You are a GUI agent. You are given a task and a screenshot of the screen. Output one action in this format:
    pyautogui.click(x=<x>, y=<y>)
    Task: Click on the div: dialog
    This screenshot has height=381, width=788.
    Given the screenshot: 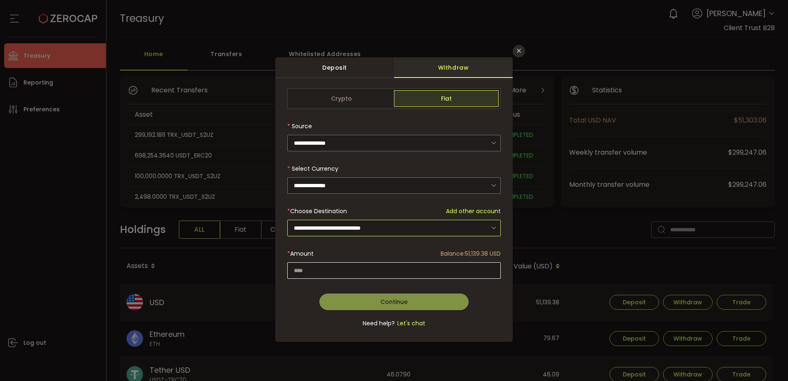 What is the action you would take?
    pyautogui.click(x=394, y=199)
    